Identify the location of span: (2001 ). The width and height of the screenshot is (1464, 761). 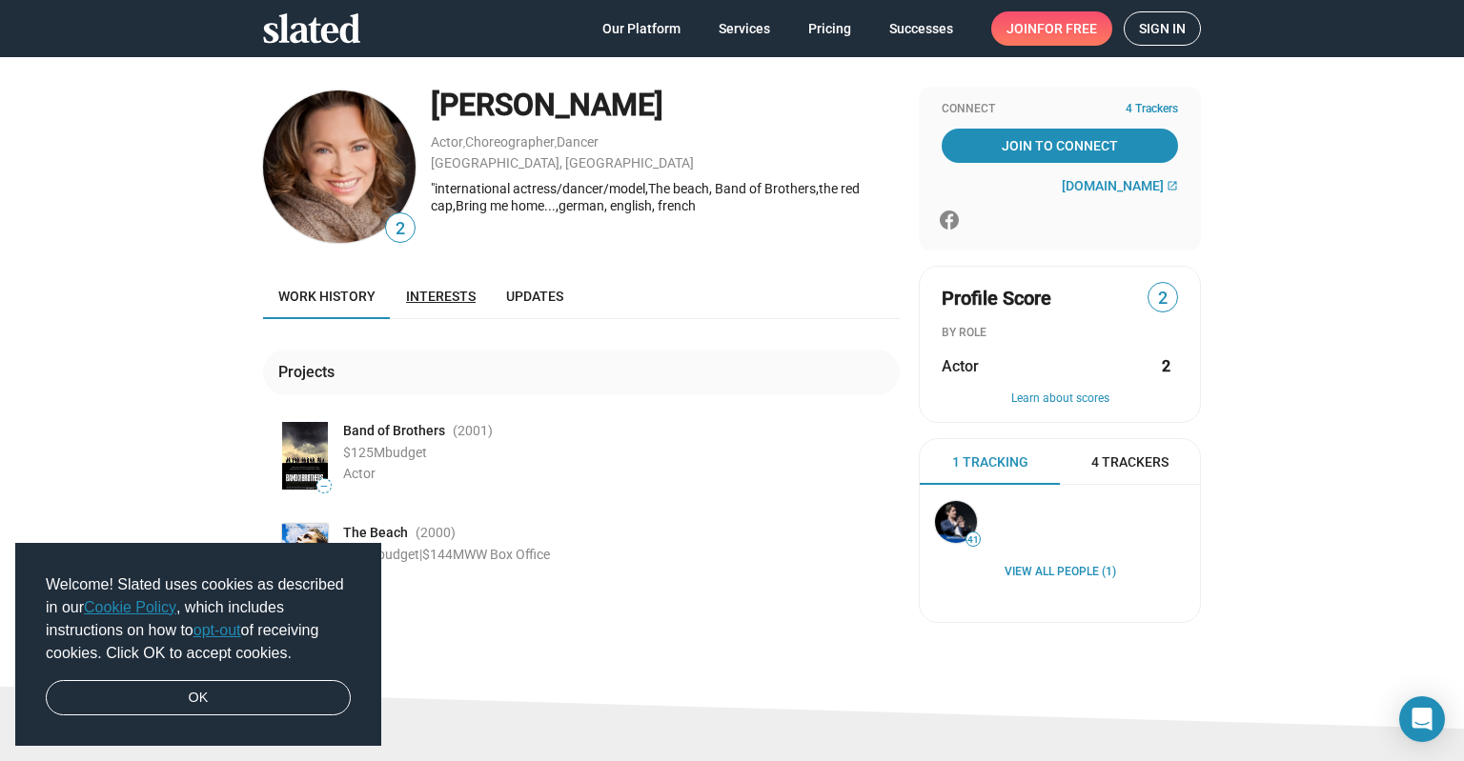
(473, 431).